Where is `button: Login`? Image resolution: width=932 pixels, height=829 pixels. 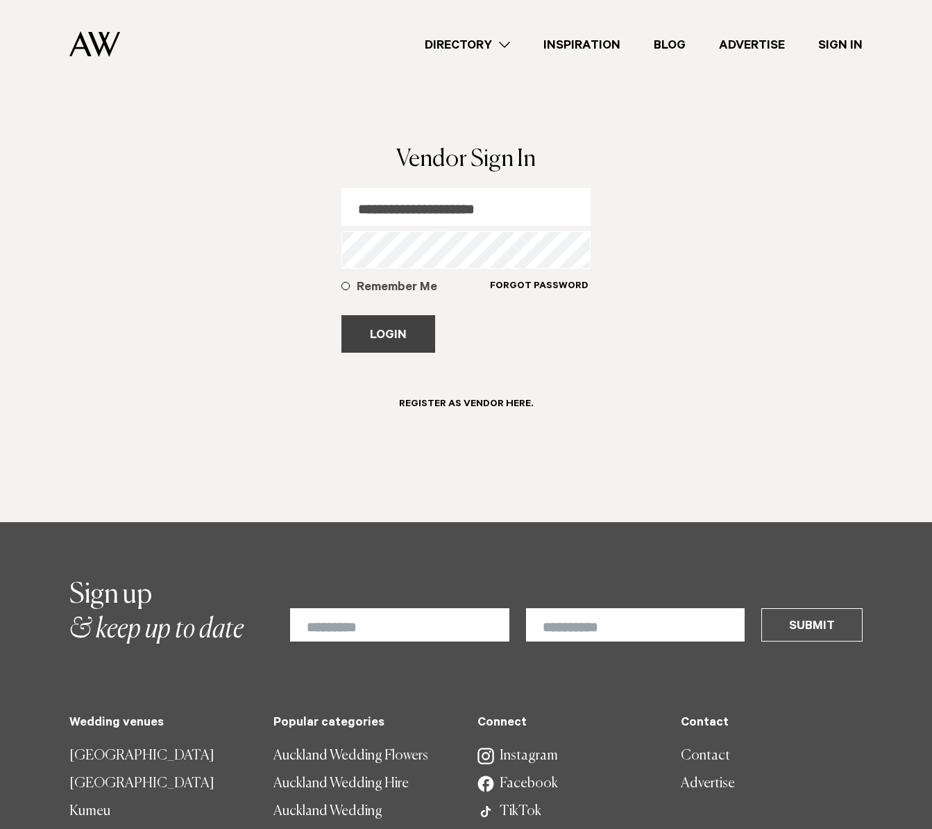 button: Login is located at coordinates (388, 334).